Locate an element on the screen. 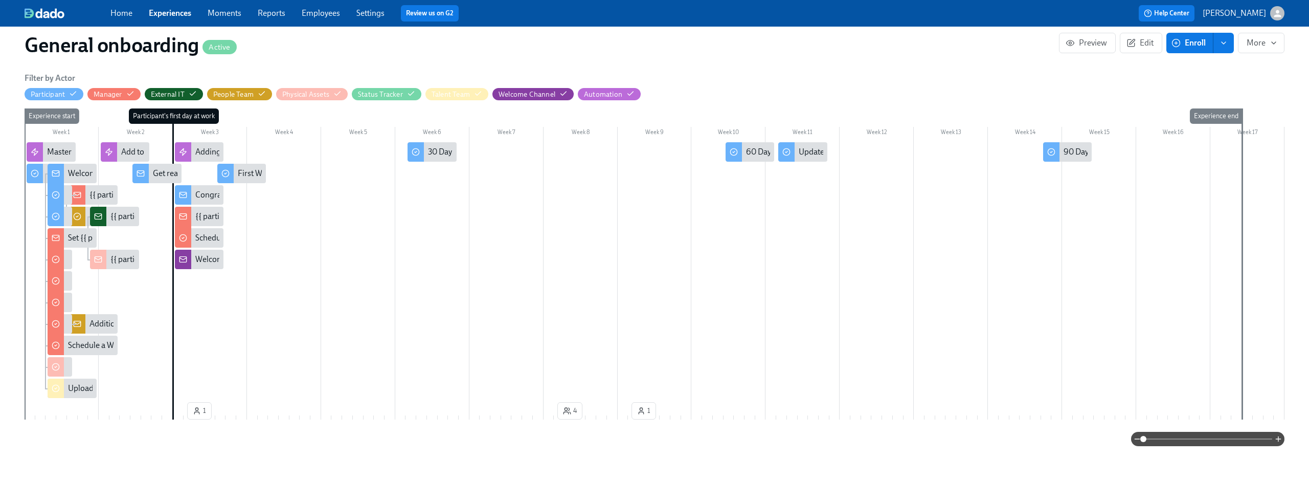  button: Edit is located at coordinates (1141, 43).